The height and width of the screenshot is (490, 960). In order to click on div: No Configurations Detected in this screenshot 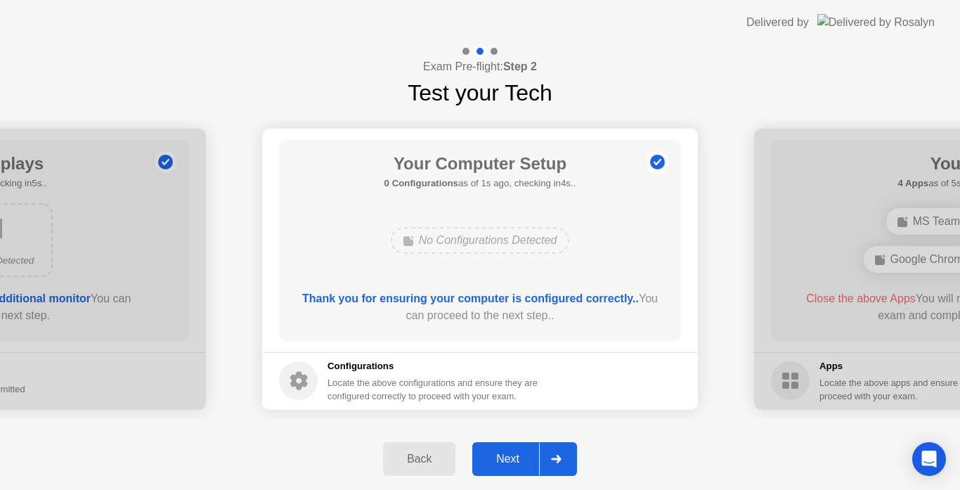, I will do `click(480, 240)`.